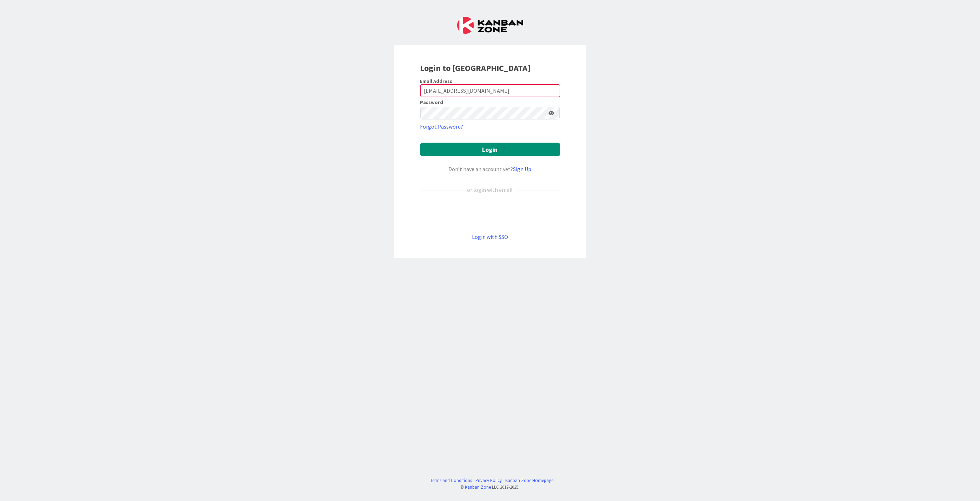 The image size is (980, 501). What do you see at coordinates (489, 480) in the screenshot?
I see `a: Privacy Policy` at bounding box center [489, 480].